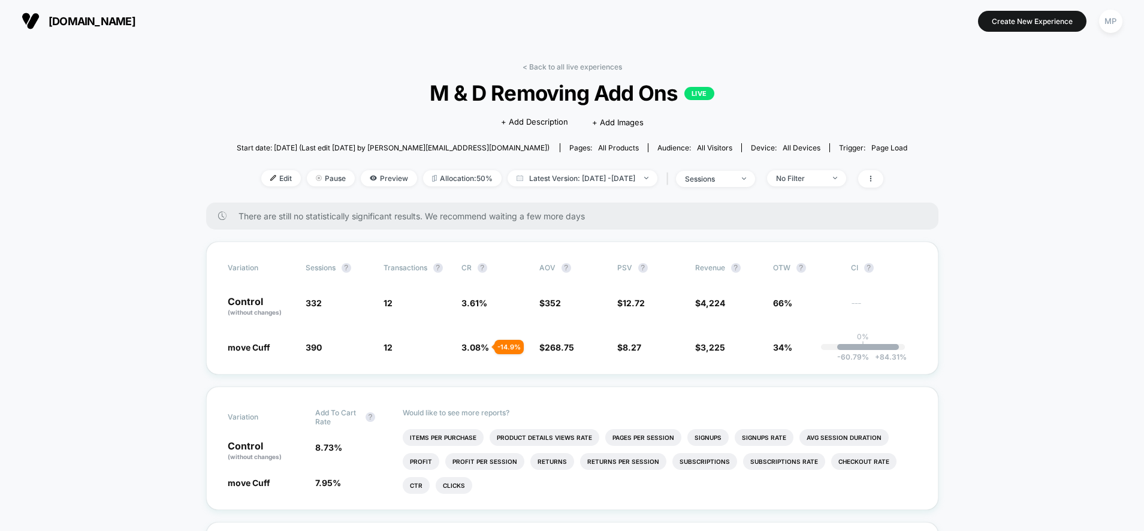 The image size is (1144, 531). I want to click on span: Allocation: 50%, so click(462, 178).